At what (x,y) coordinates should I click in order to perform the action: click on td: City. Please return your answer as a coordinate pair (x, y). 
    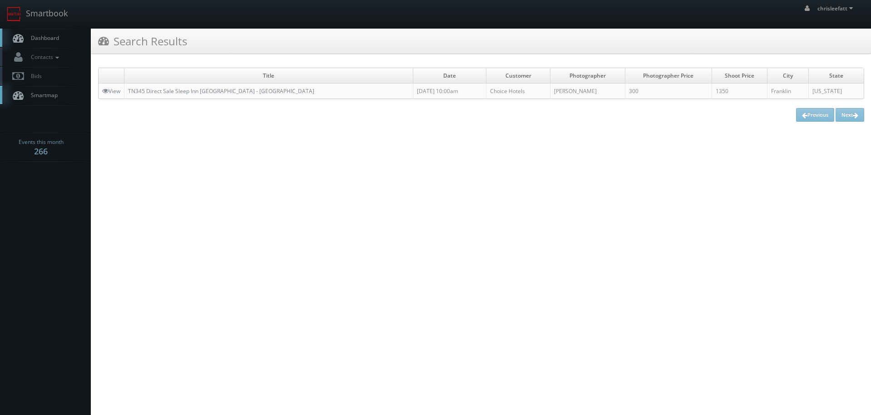
    Looking at the image, I should click on (788, 76).